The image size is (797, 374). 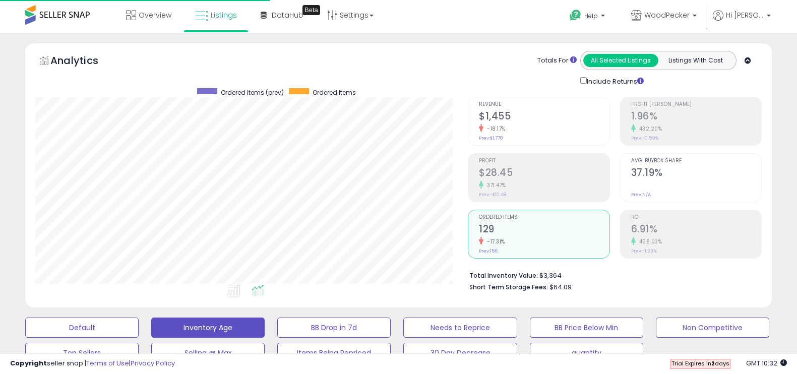 I want to click on span: Avg. Buybox Share, so click(x=696, y=161).